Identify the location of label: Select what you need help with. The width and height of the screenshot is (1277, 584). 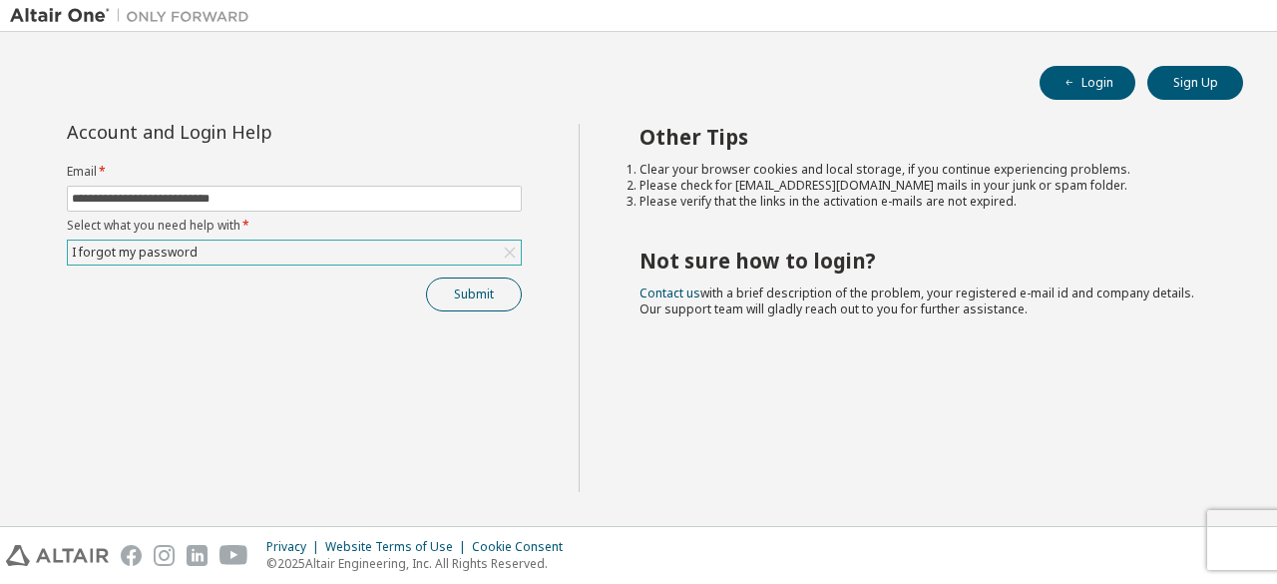
(294, 225).